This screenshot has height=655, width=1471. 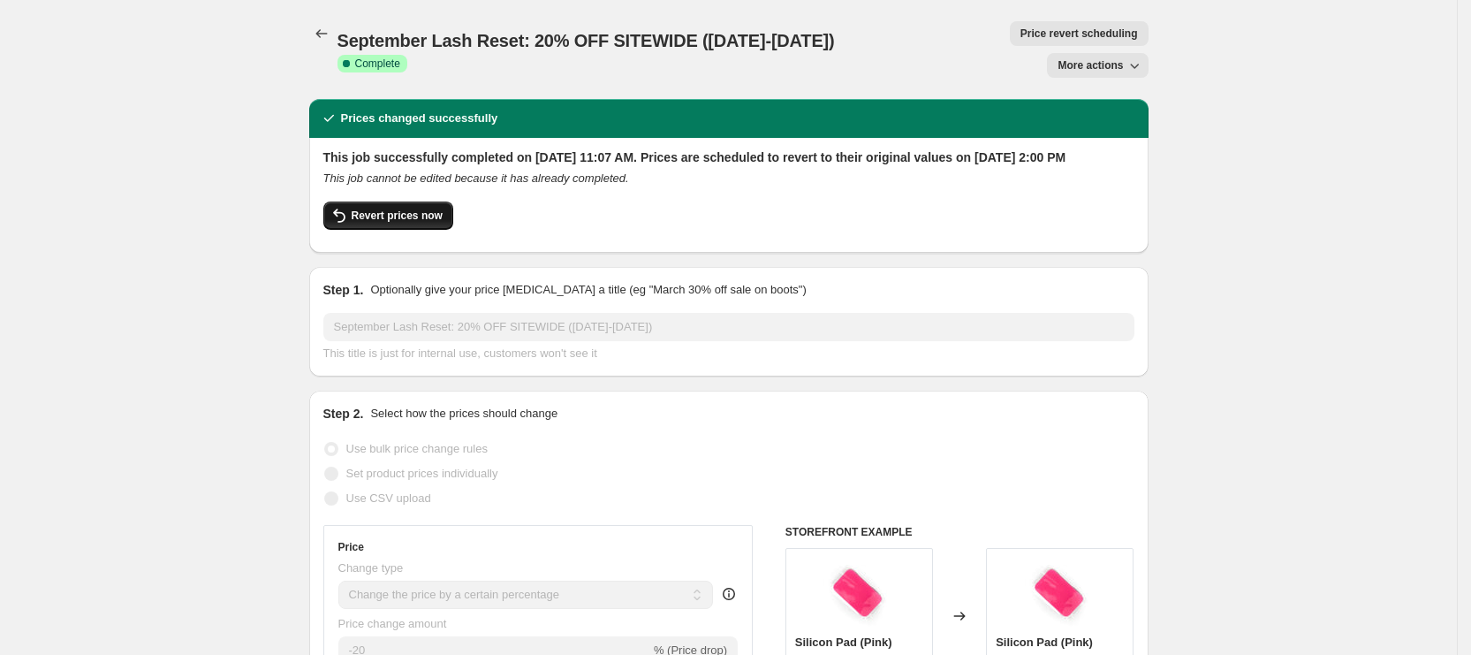 I want to click on input: 30% off holiday sale, so click(x=729, y=327).